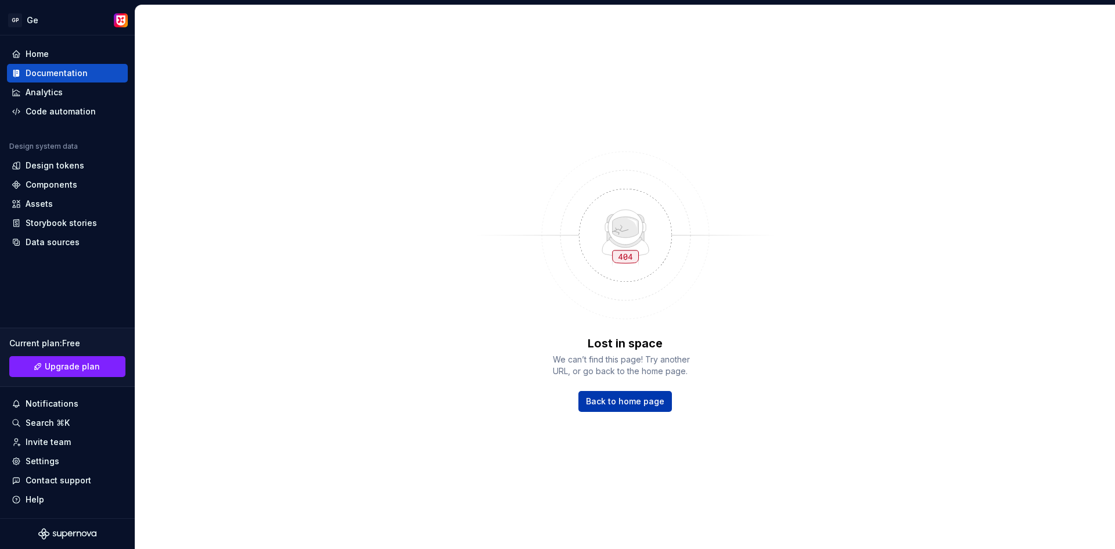 This screenshot has width=1115, height=549. I want to click on div: Design tokens, so click(55, 166).